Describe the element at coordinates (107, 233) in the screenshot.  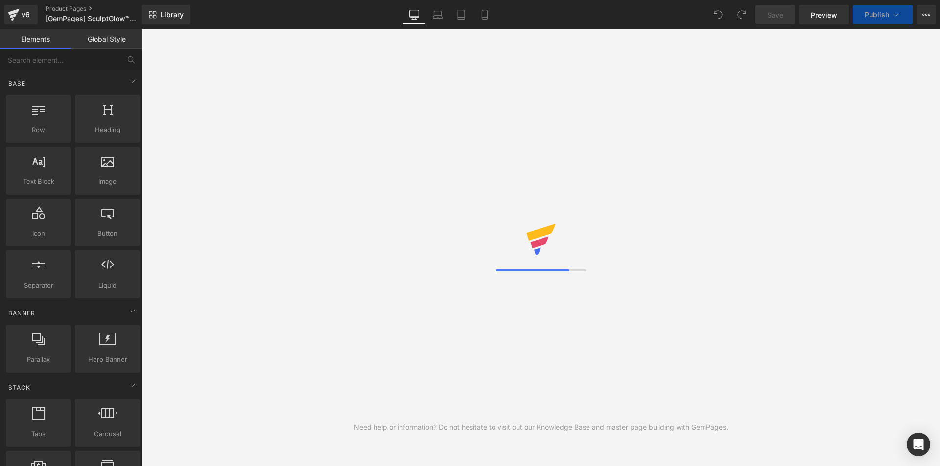
I see `span: Button` at that location.